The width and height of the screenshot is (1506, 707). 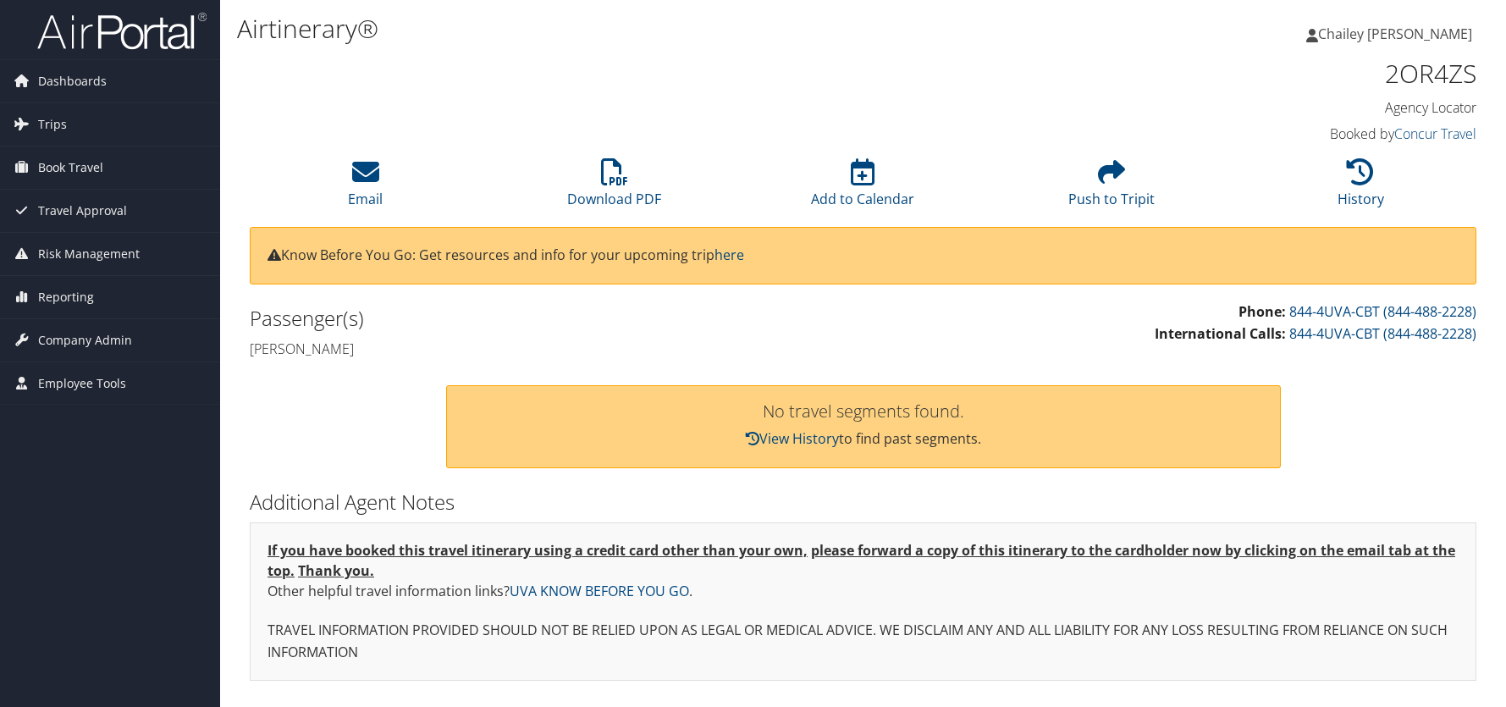 I want to click on h2: Additional Agent Notes, so click(x=863, y=502).